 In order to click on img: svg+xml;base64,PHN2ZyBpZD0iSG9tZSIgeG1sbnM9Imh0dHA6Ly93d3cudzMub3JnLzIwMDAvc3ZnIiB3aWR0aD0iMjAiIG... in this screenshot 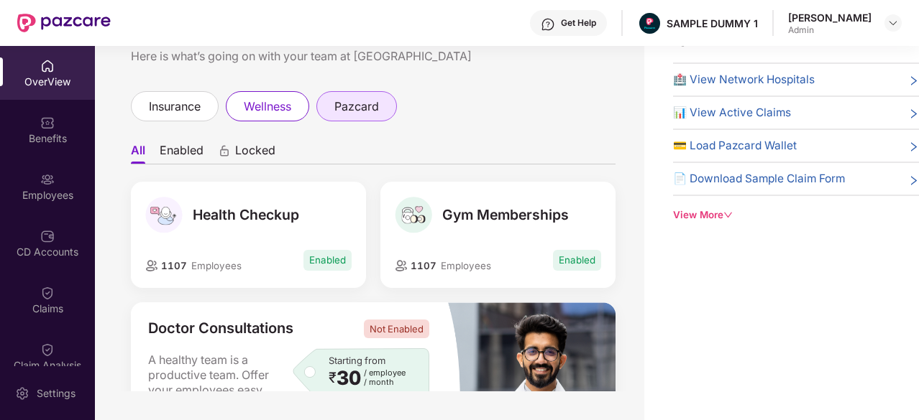, I will do `click(47, 66)`.